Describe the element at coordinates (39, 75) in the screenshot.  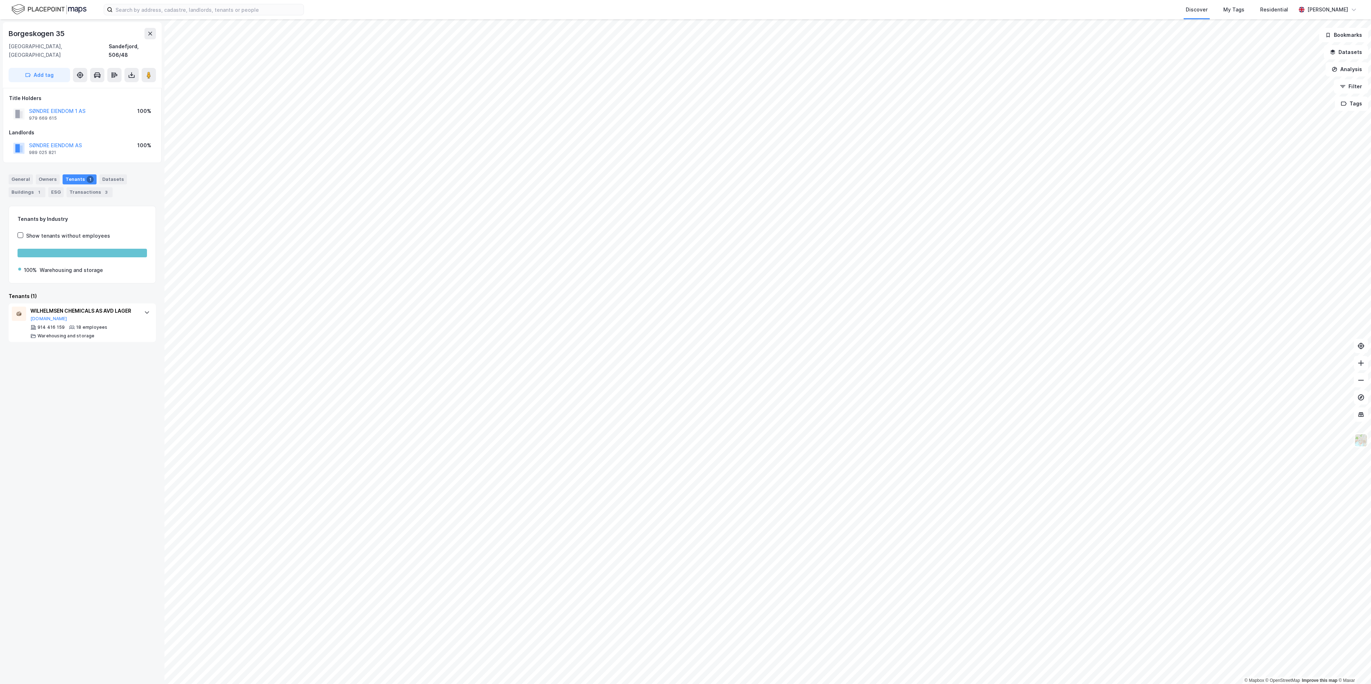
I see `button: Add tag` at that location.